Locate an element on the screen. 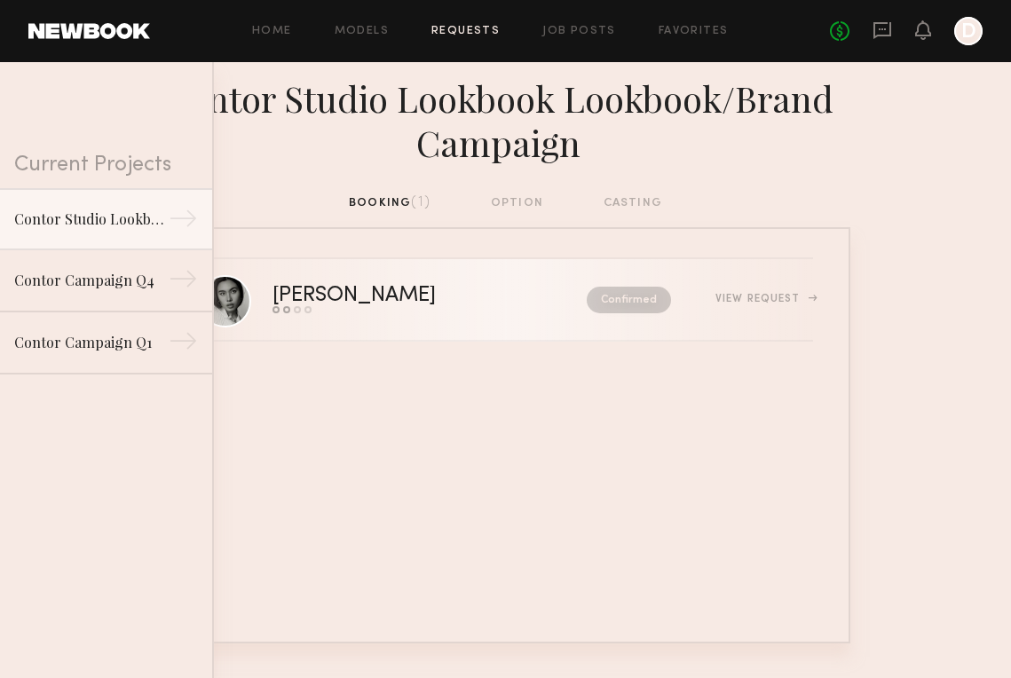  a: D is located at coordinates (968, 31).